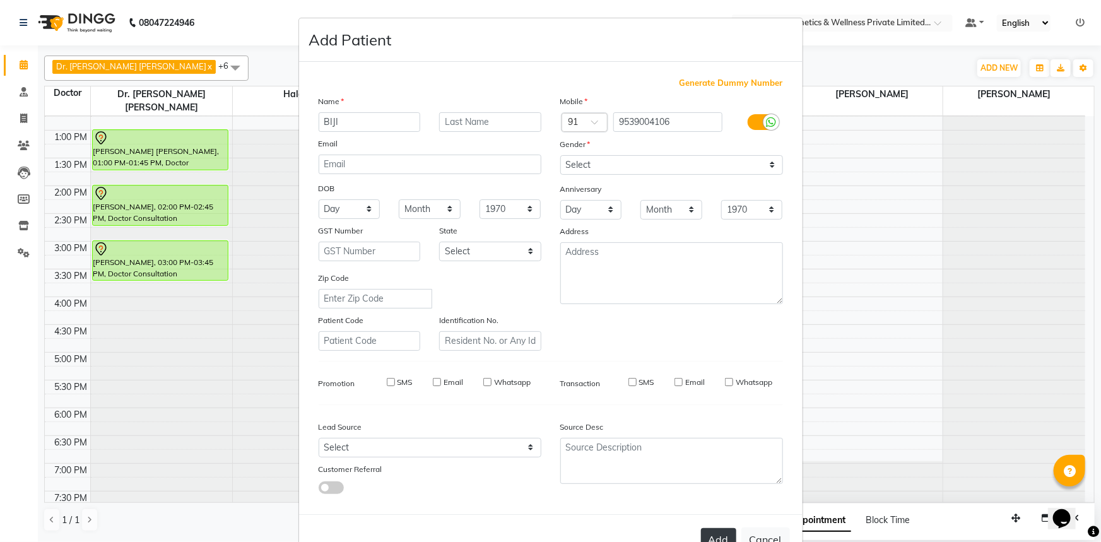 The height and width of the screenshot is (542, 1101). What do you see at coordinates (430, 164) in the screenshot?
I see `input: Email` at bounding box center [430, 164].